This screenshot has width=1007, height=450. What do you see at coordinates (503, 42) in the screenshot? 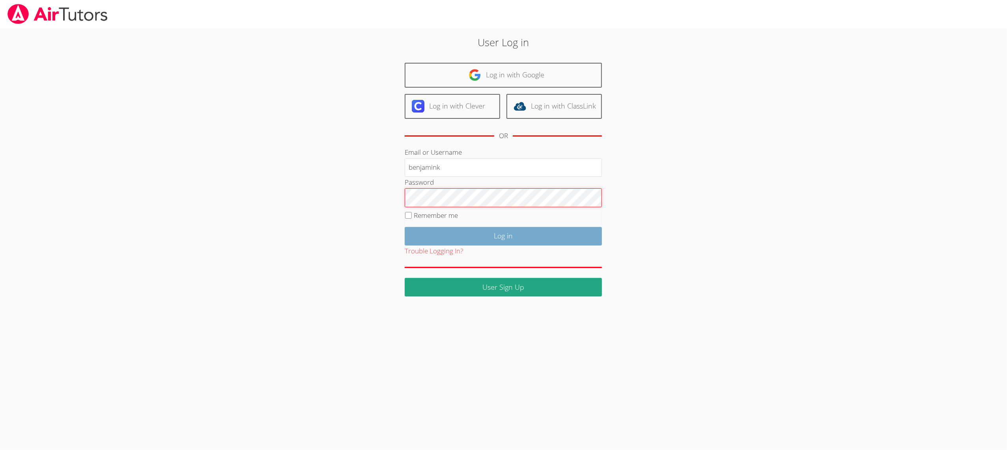
I see `h2: User Log in` at bounding box center [503, 42].